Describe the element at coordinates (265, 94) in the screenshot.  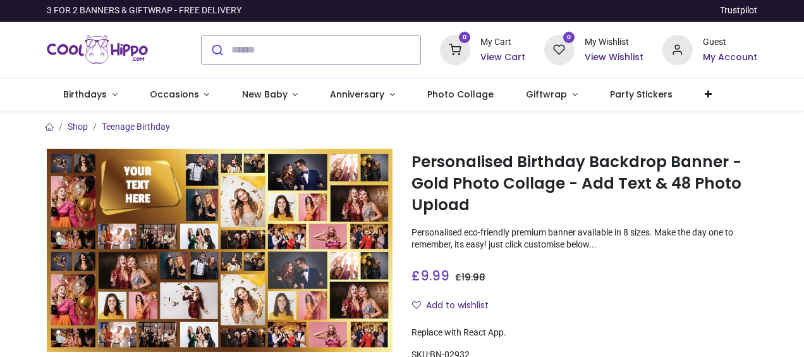
I see `span: New Baby` at that location.